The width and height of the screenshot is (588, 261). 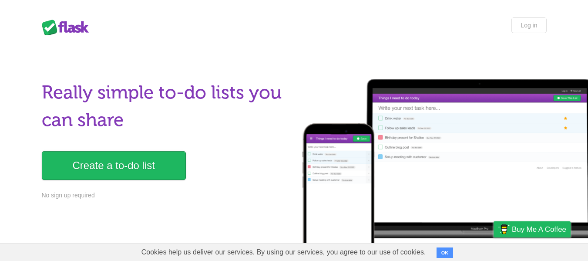 I want to click on h1: Really simple to-do lists you can share, so click(x=165, y=106).